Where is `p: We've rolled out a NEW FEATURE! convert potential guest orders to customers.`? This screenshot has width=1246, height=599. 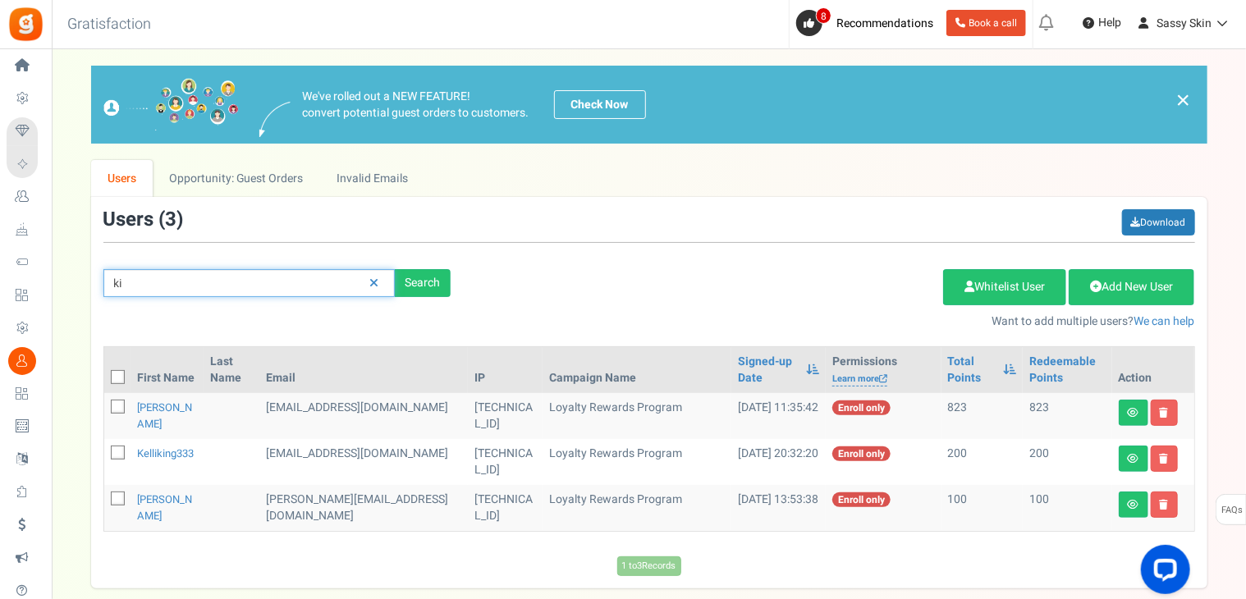
p: We've rolled out a NEW FEATURE! convert potential guest orders to customers. is located at coordinates (416, 105).